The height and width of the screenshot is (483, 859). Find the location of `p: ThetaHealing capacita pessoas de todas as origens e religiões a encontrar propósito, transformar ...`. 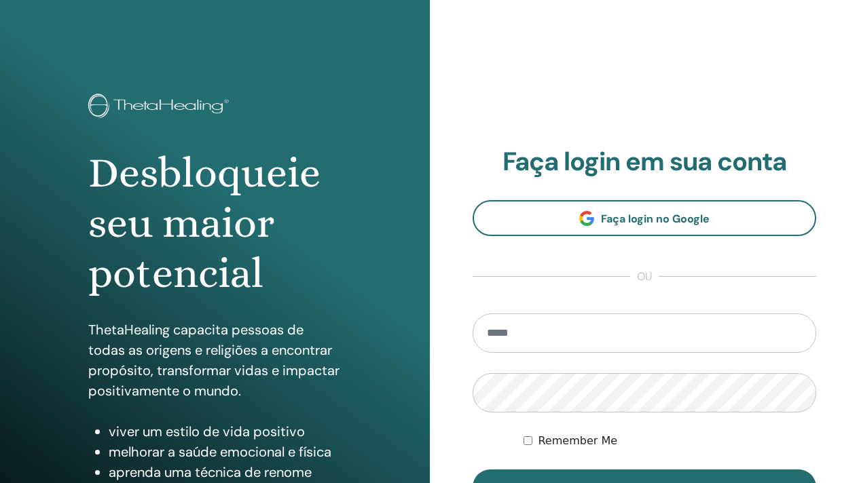

p: ThetaHealing capacita pessoas de todas as origens e religiões a encontrar propósito, transformar ... is located at coordinates (214, 360).